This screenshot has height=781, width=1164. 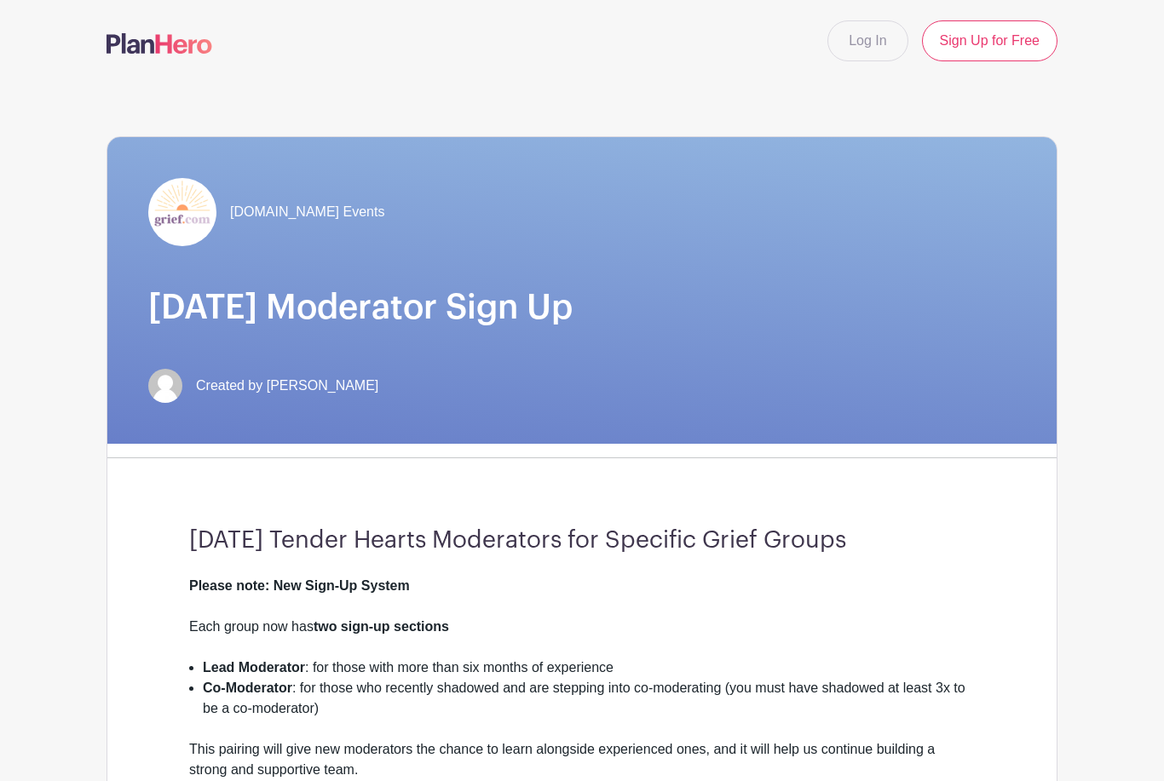 I want to click on strong: two sign-up sections, so click(x=381, y=626).